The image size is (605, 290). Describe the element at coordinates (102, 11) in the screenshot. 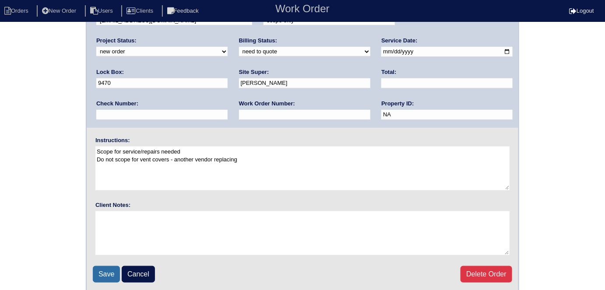

I see `li: Users` at that location.